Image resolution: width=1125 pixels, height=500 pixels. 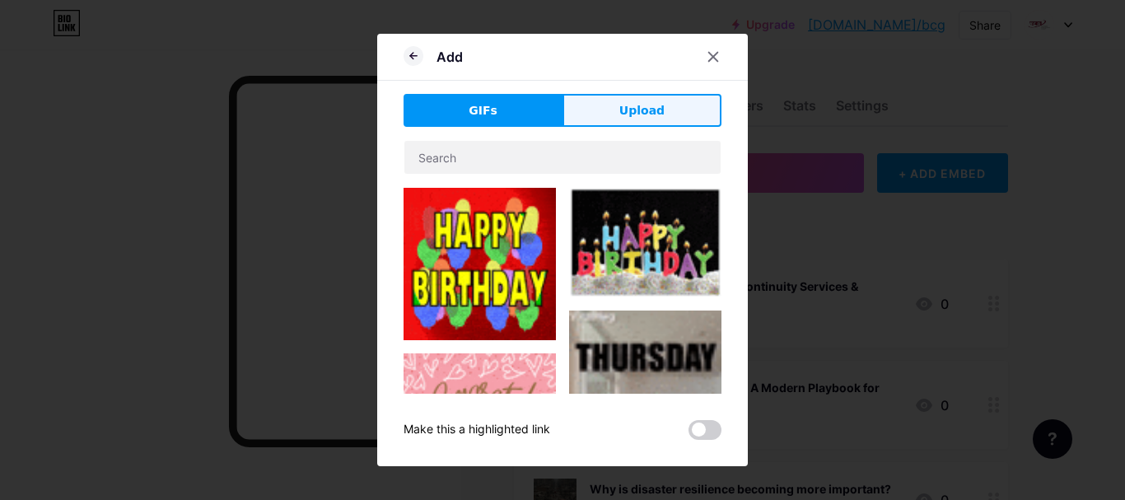 I want to click on div: Add, so click(x=450, y=57).